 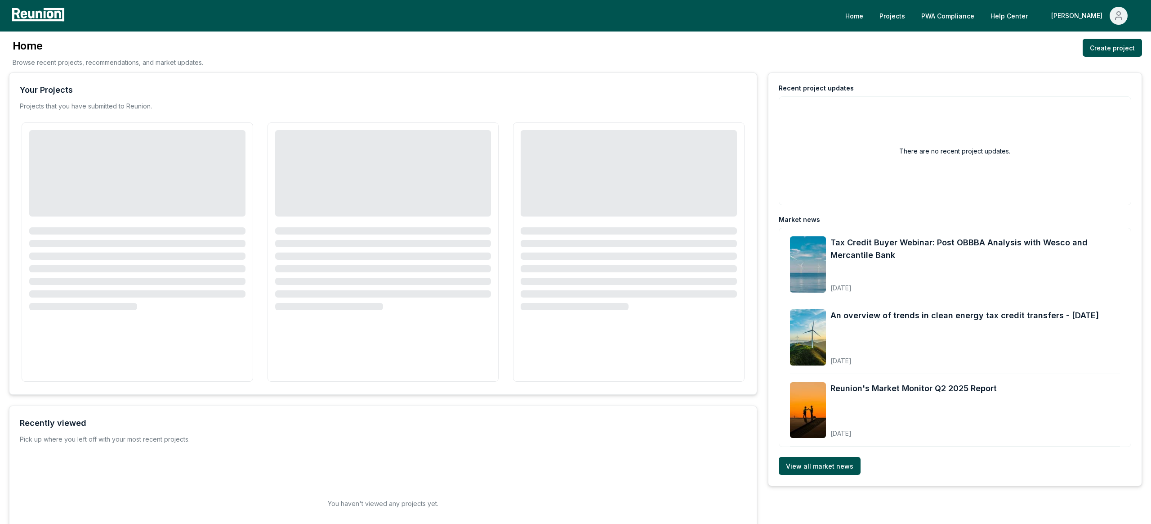 I want to click on a: Create project, so click(x=1113, y=48).